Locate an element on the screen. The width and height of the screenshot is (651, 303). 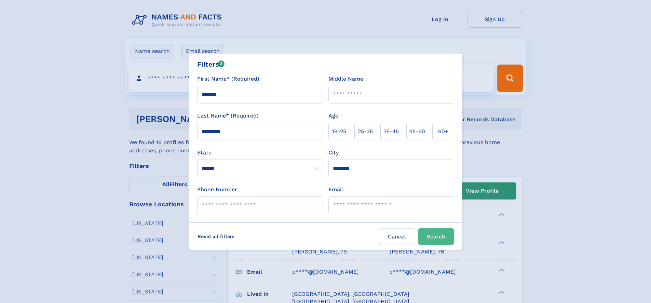
label: State is located at coordinates (260, 153).